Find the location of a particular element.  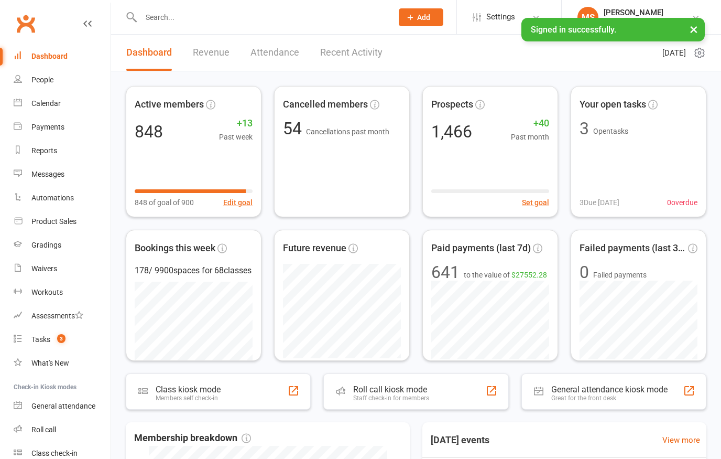

a: Clubworx is located at coordinates (26, 24).